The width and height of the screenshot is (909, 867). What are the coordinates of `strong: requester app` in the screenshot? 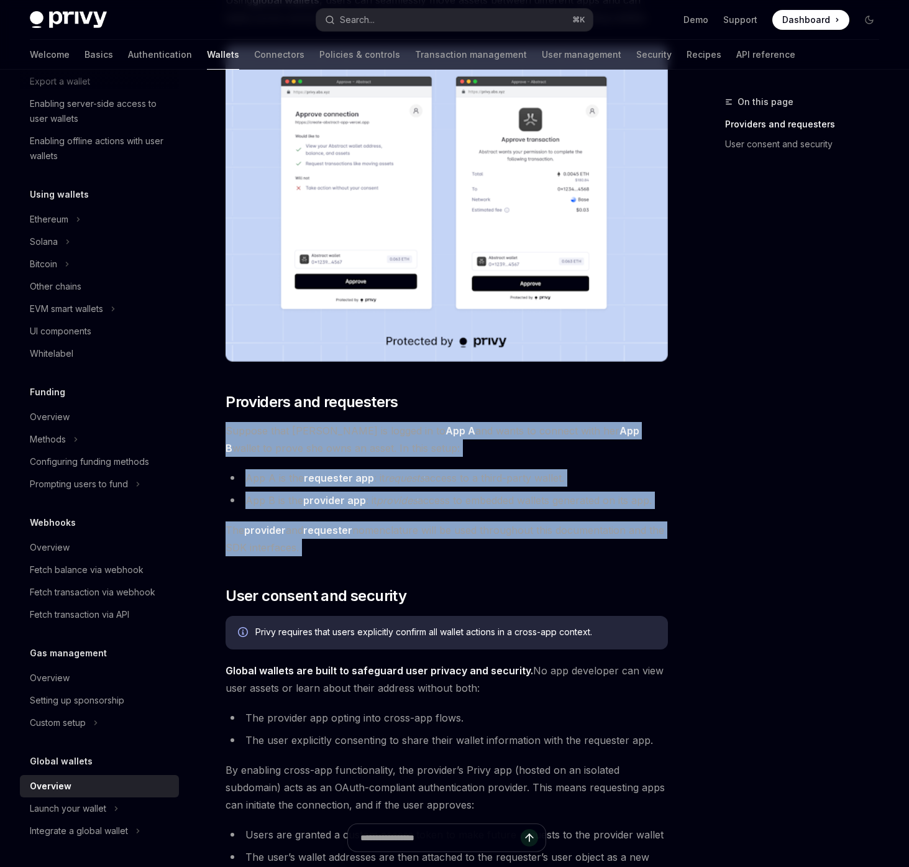 It's located at (339, 478).